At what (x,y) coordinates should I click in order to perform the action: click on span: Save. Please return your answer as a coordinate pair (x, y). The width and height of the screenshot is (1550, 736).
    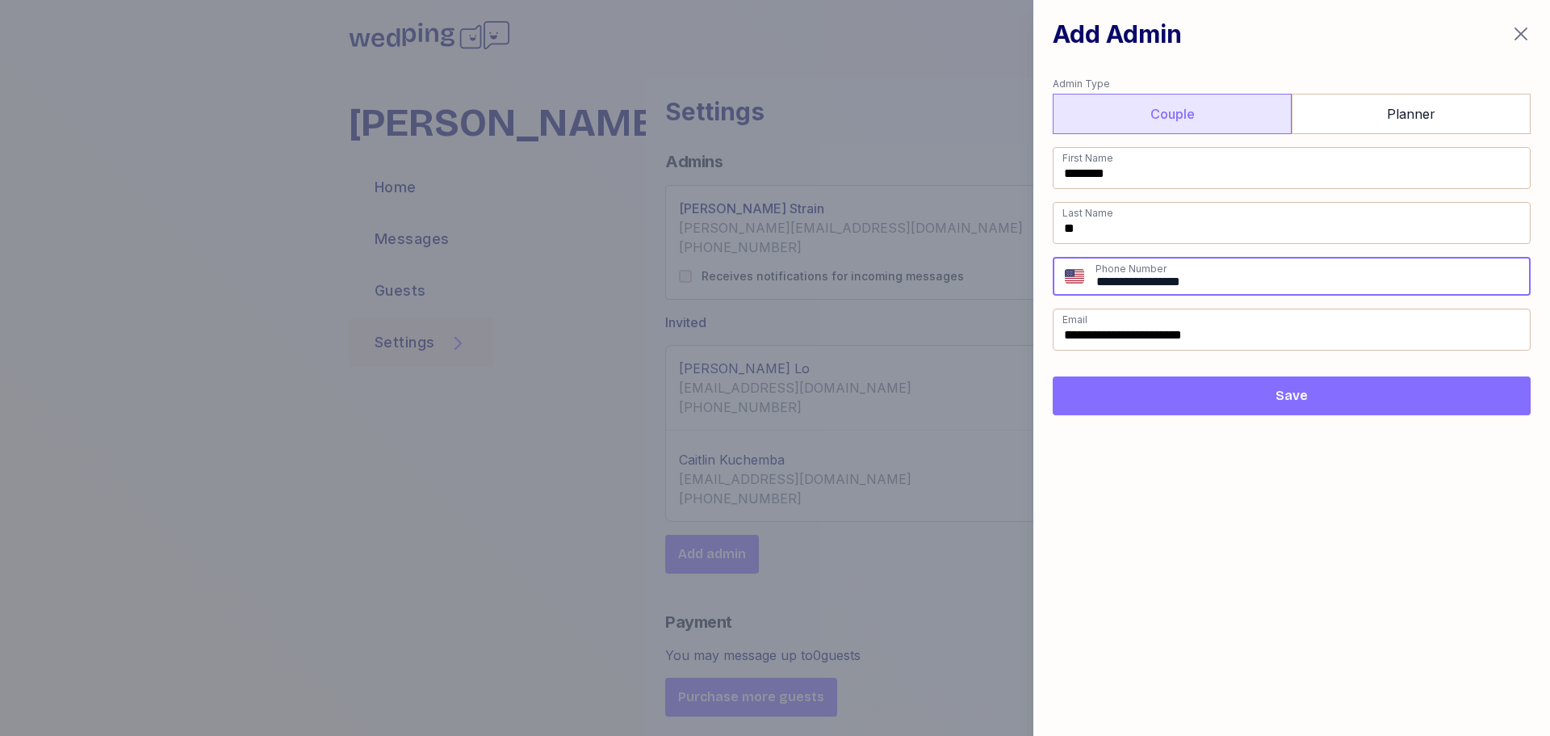
    Looking at the image, I should click on (1292, 396).